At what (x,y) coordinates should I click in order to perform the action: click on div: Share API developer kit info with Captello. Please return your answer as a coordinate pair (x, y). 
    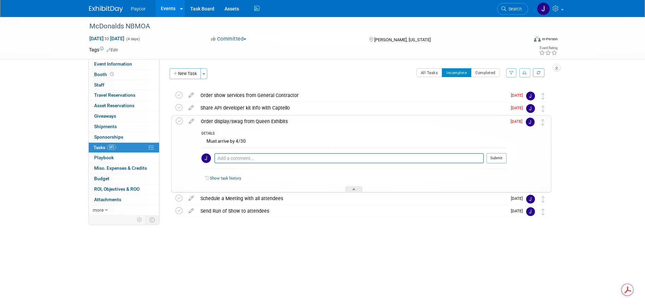
    Looking at the image, I should click on (352, 108).